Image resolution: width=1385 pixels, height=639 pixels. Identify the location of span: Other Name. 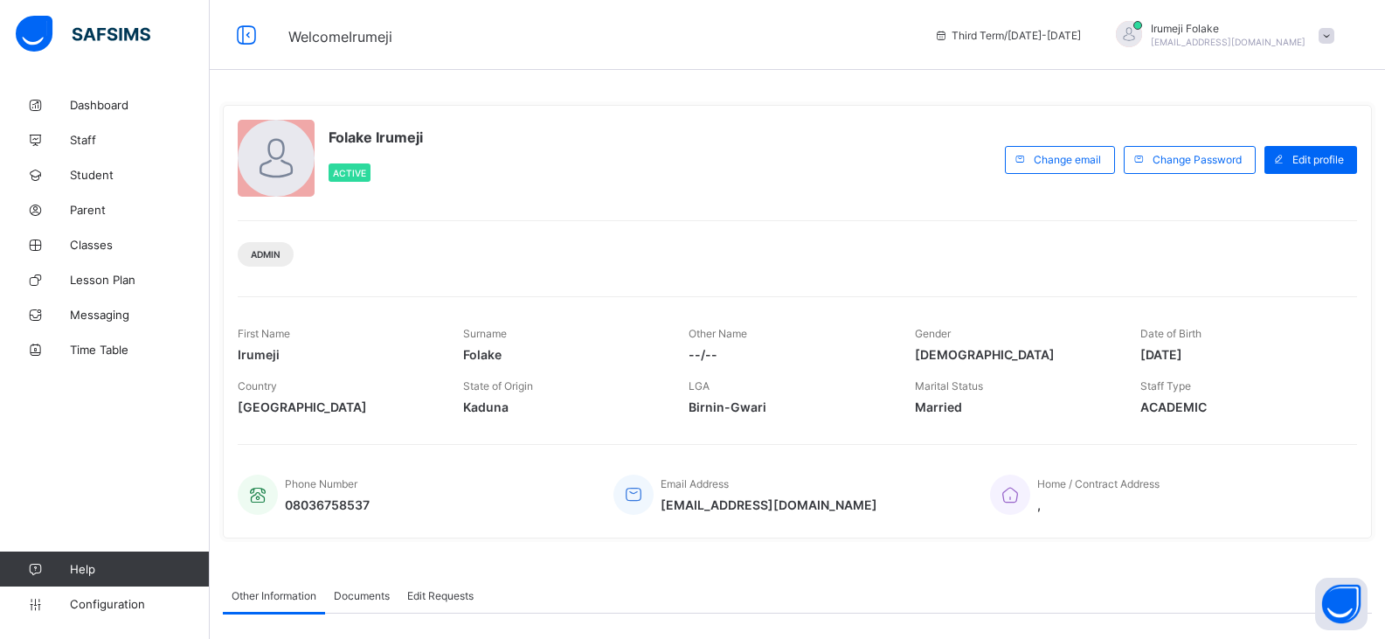
(717, 333).